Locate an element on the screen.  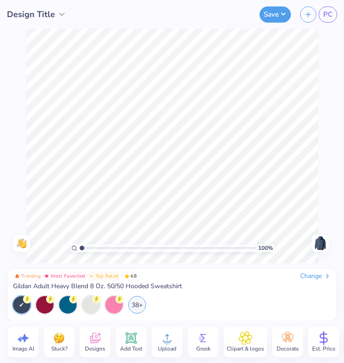
img: Stuck? is located at coordinates (59, 338).